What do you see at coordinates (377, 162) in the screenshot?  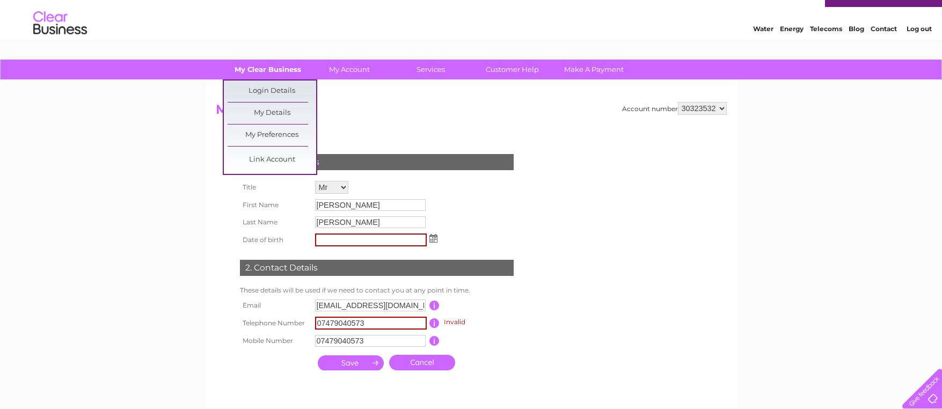 I see `div: 1. Personal Details` at bounding box center [377, 162].